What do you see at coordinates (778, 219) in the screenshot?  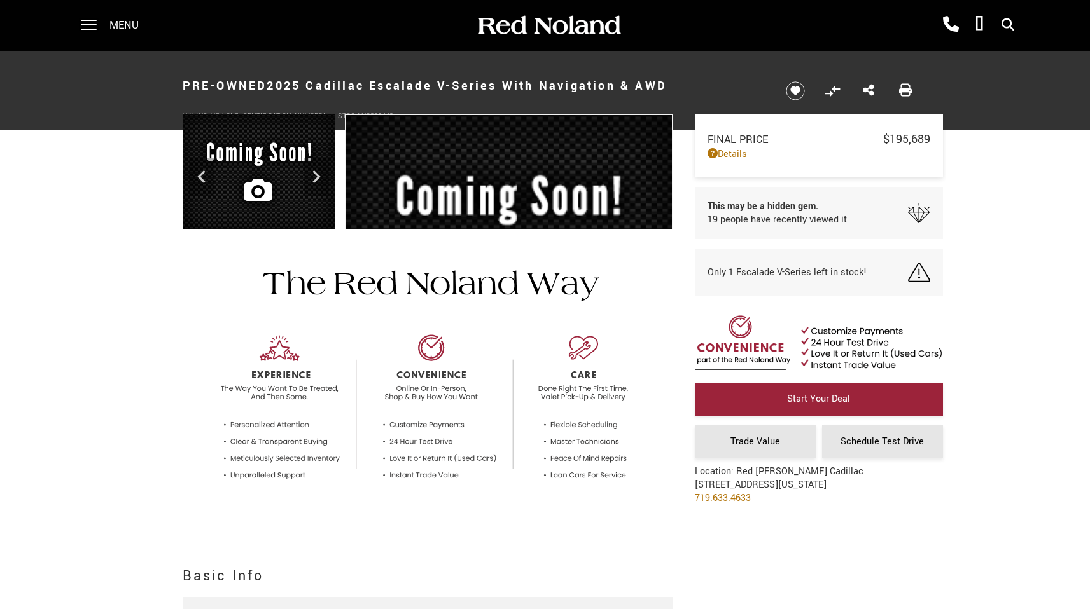 I see `span: 19 people have recently viewed it.` at bounding box center [778, 219].